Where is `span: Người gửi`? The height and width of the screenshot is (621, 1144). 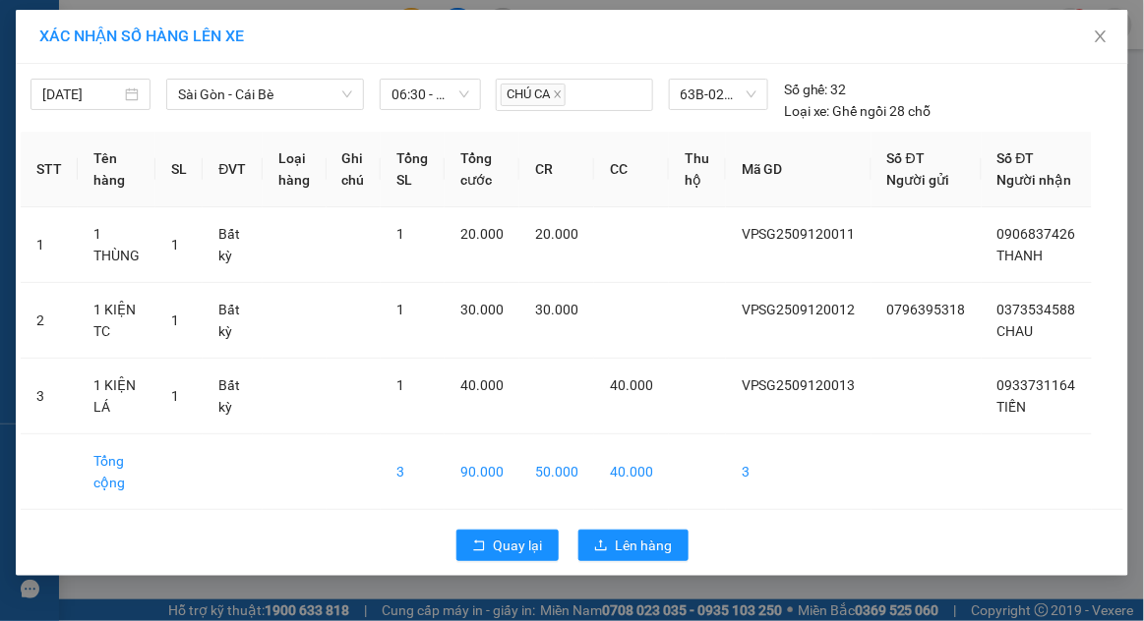
span: Người gửi is located at coordinates (918, 180).